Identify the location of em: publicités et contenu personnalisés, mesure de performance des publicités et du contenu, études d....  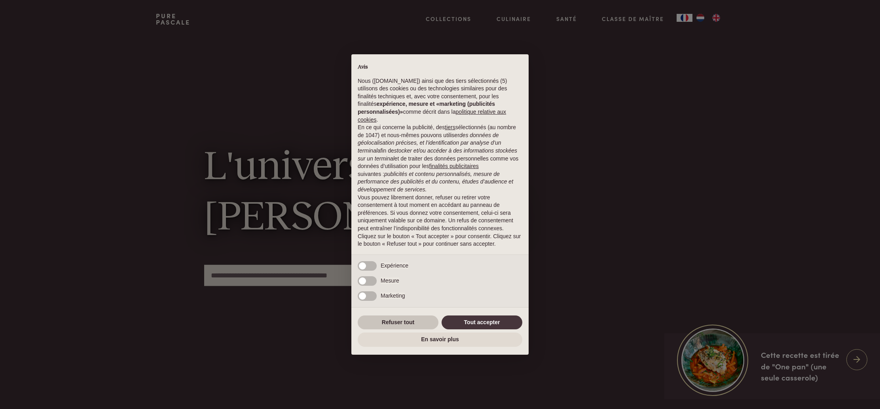
(435, 181).